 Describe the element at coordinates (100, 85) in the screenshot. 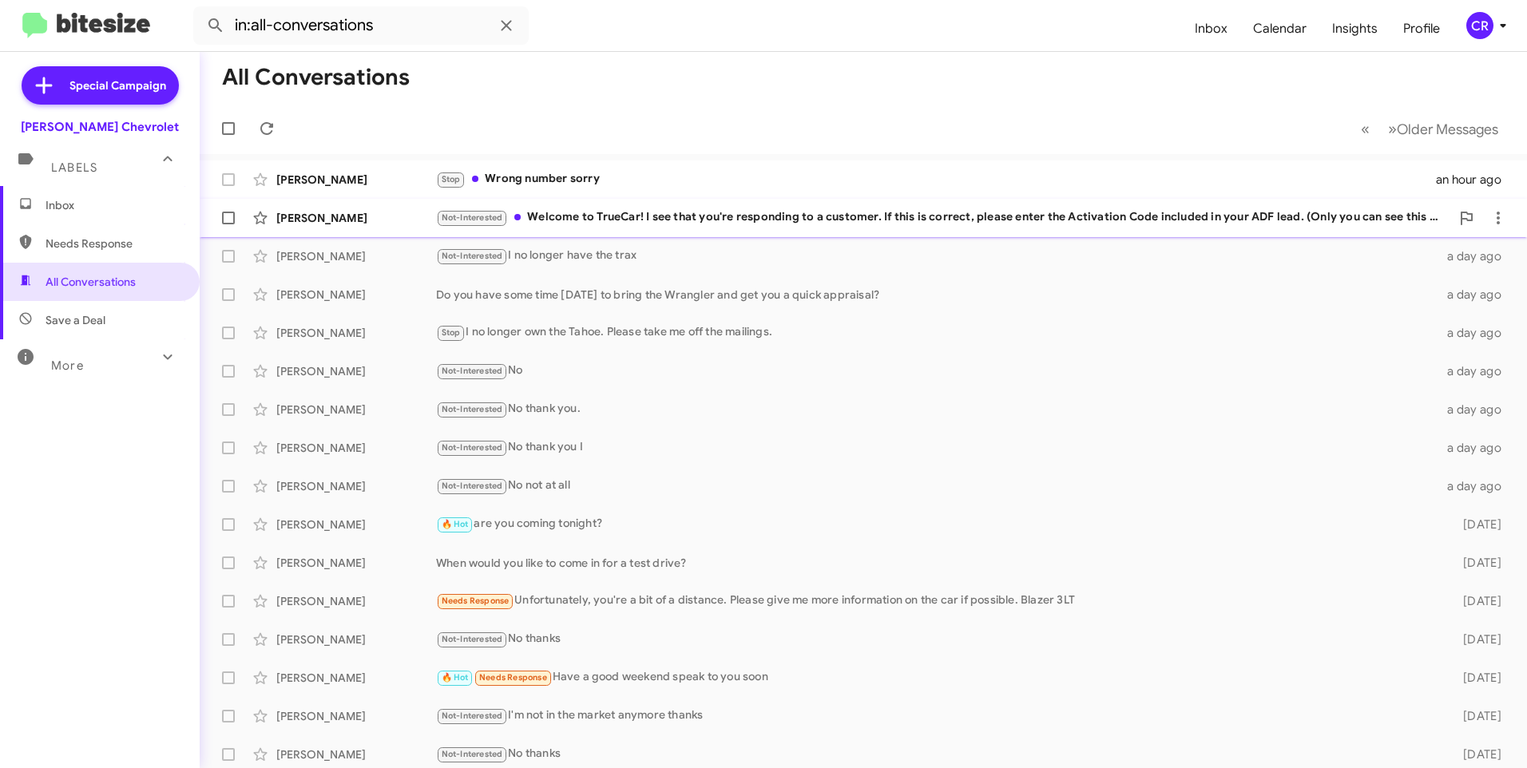

I see `a: Special Campaign` at that location.